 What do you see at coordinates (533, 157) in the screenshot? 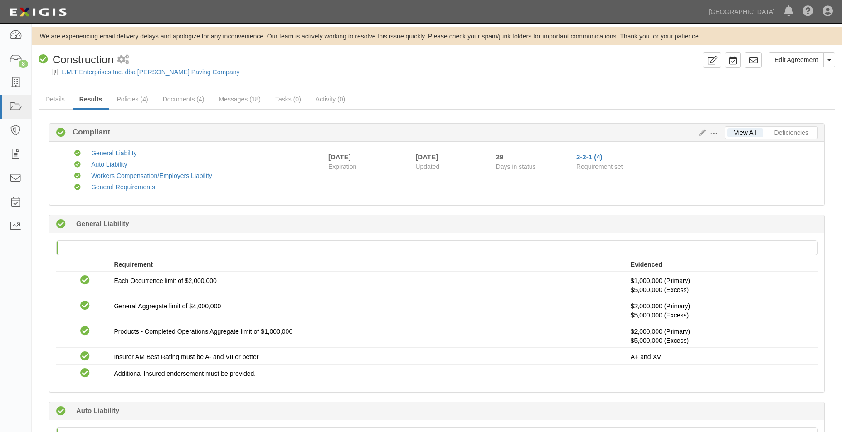
I see `div: Since 07/21/2025` at bounding box center [533, 157].